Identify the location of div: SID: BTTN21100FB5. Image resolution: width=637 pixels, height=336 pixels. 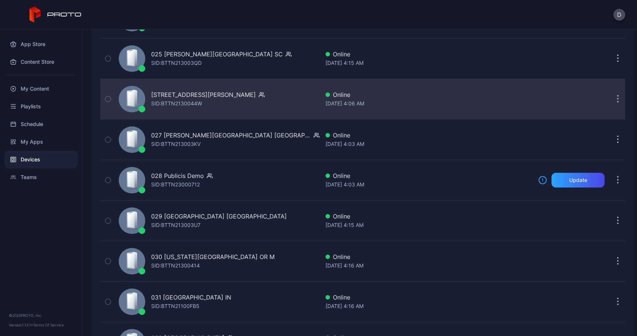
(175, 306).